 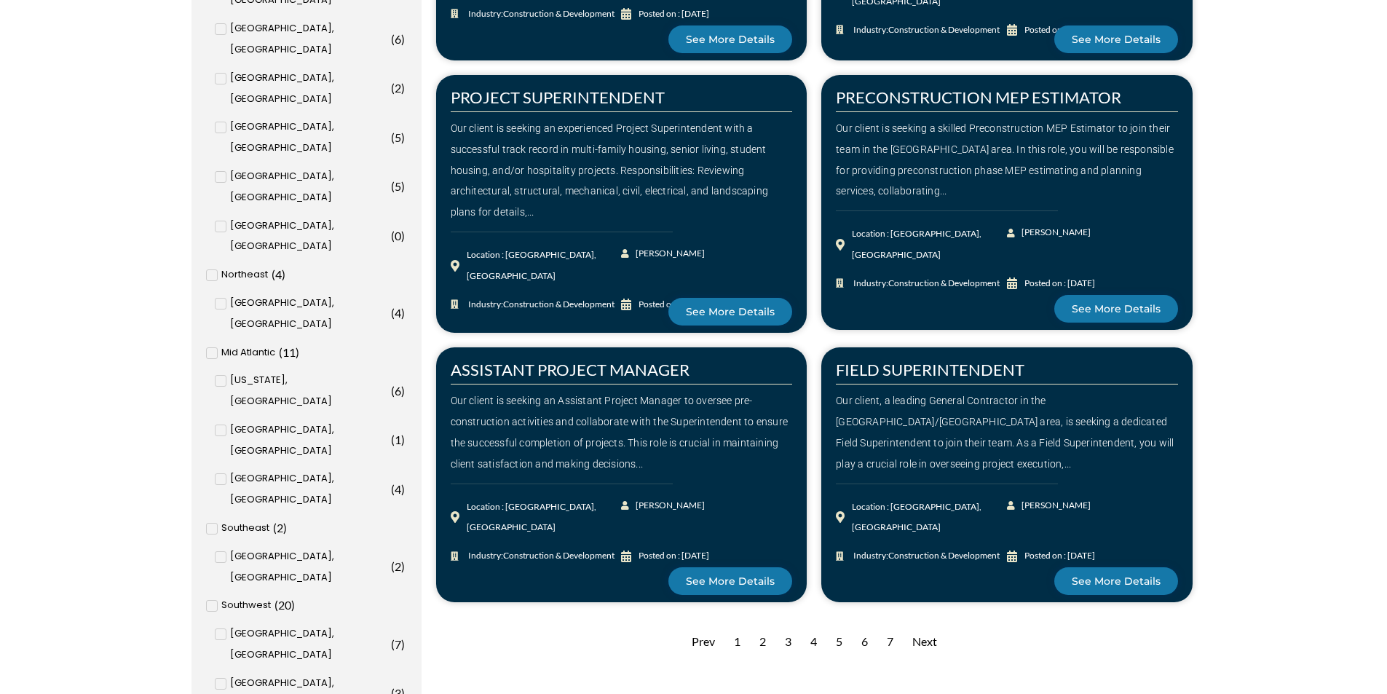 I want to click on div: 1, so click(x=737, y=641).